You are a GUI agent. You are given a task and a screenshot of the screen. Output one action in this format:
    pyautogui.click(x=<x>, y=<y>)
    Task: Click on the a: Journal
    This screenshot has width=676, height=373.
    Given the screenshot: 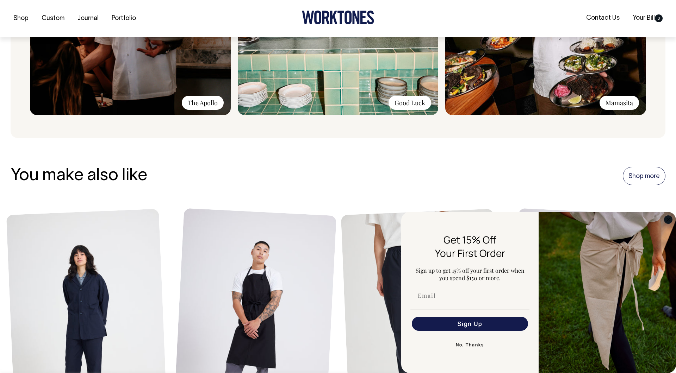 What is the action you would take?
    pyautogui.click(x=88, y=18)
    